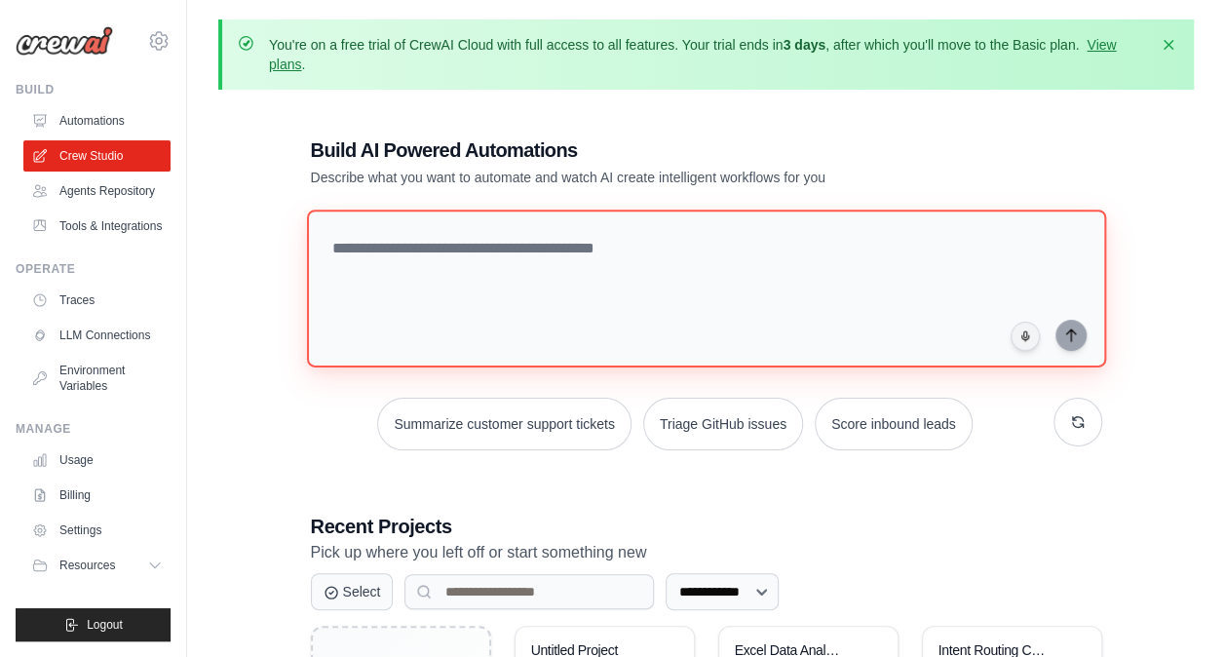  What do you see at coordinates (96, 460) in the screenshot?
I see `a: Usage` at bounding box center [96, 460].